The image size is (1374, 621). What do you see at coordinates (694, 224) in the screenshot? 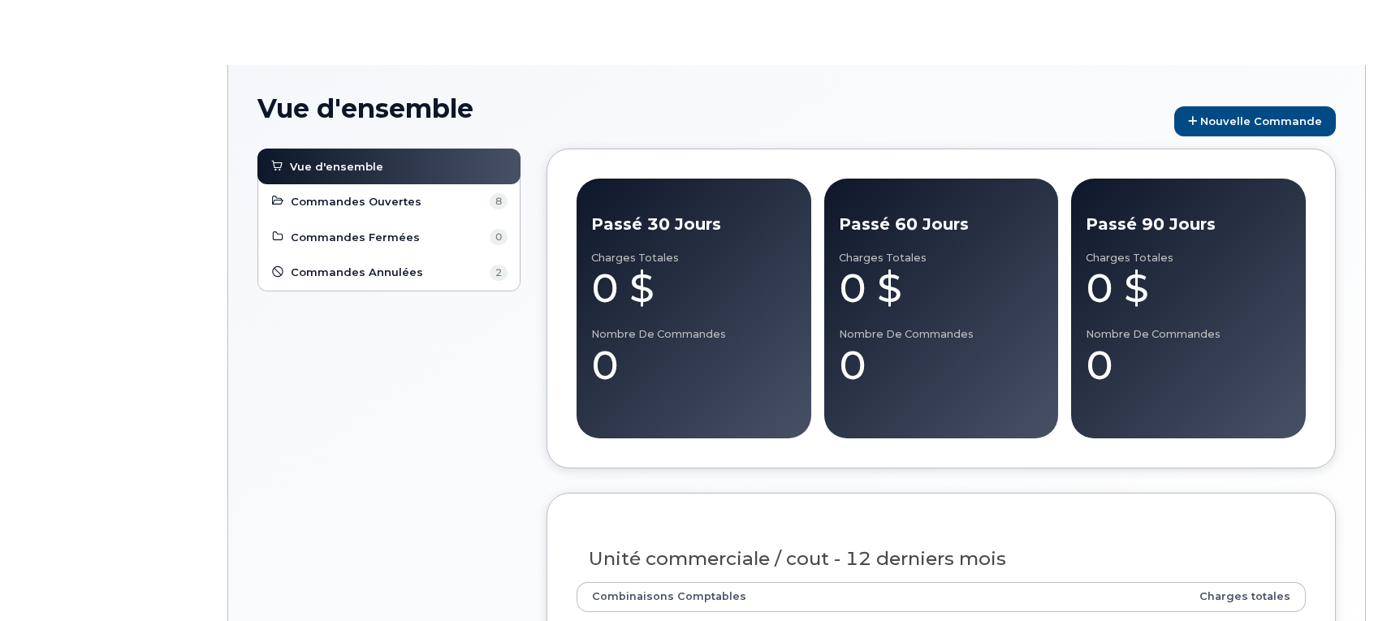
I see `div: Passé 30 jours` at bounding box center [694, 224].